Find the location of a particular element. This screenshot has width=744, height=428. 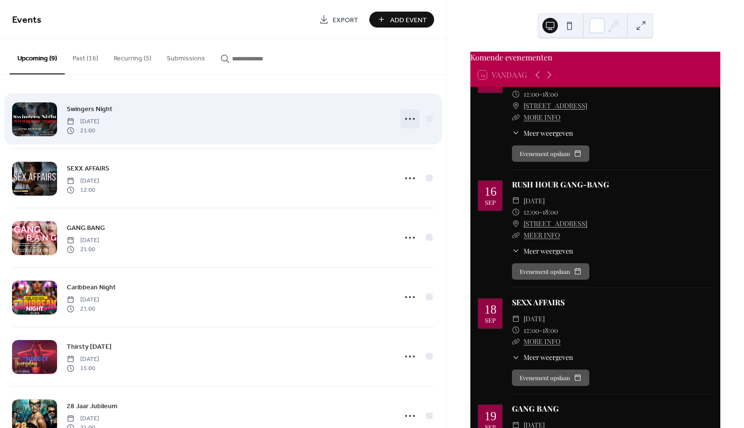

div: 18 is located at coordinates (490, 309).